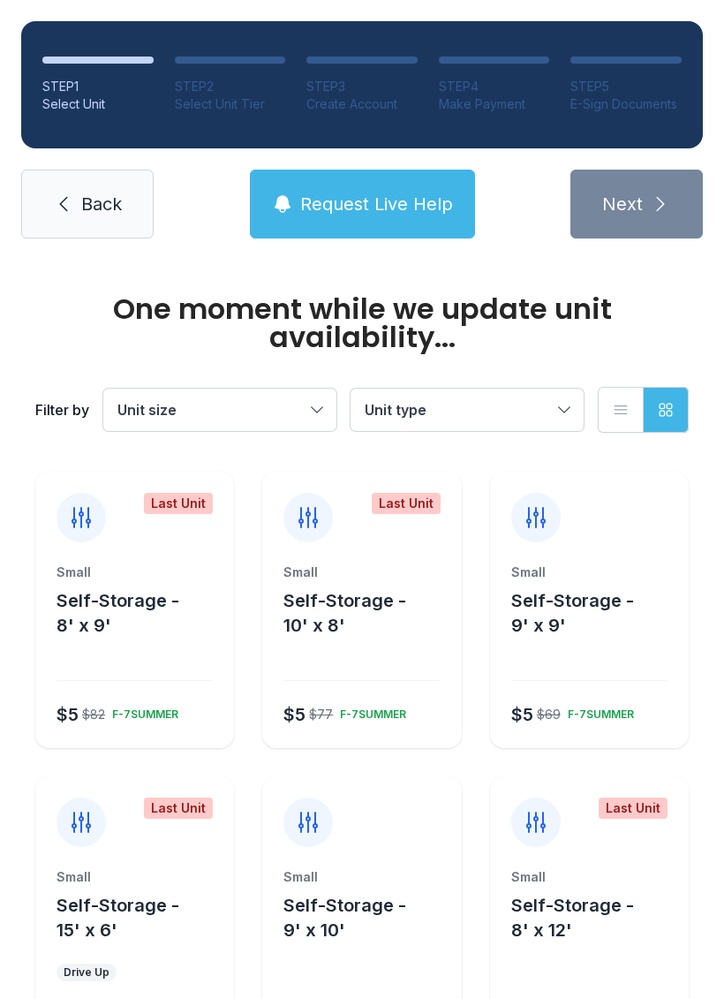  What do you see at coordinates (368, 613) in the screenshot?
I see `button: Self-Storage - 10' x 8'` at bounding box center [368, 613].